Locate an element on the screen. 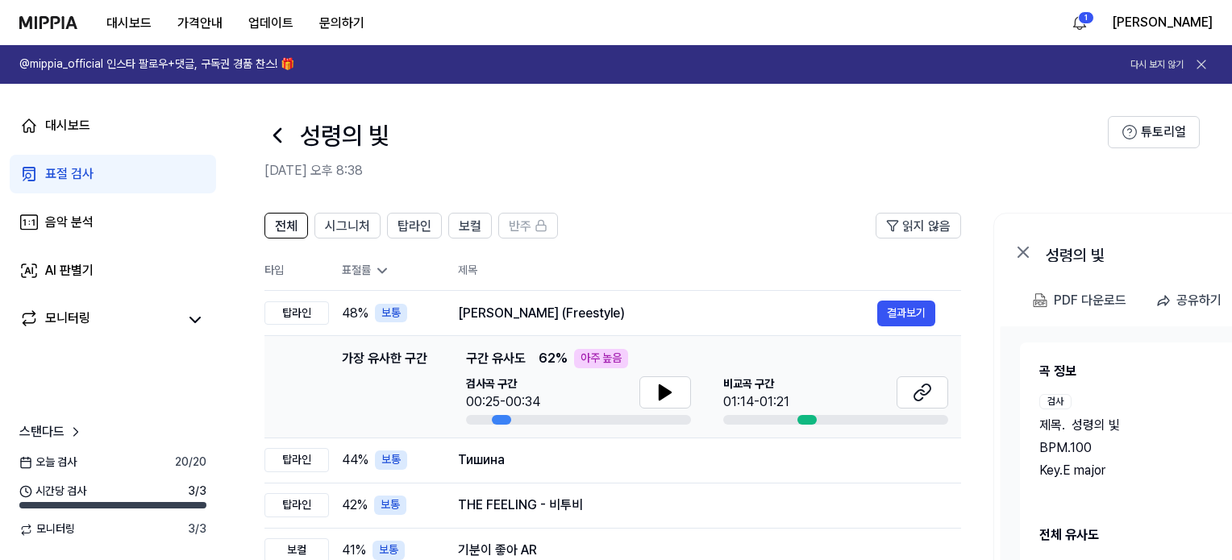 The width and height of the screenshot is (1232, 560). button: 반주 is located at coordinates (528, 226).